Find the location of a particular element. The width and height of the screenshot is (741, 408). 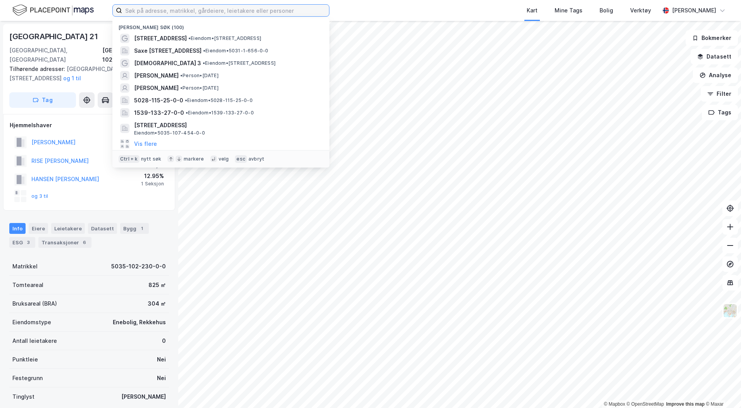

button: Tags is located at coordinates (719, 112).